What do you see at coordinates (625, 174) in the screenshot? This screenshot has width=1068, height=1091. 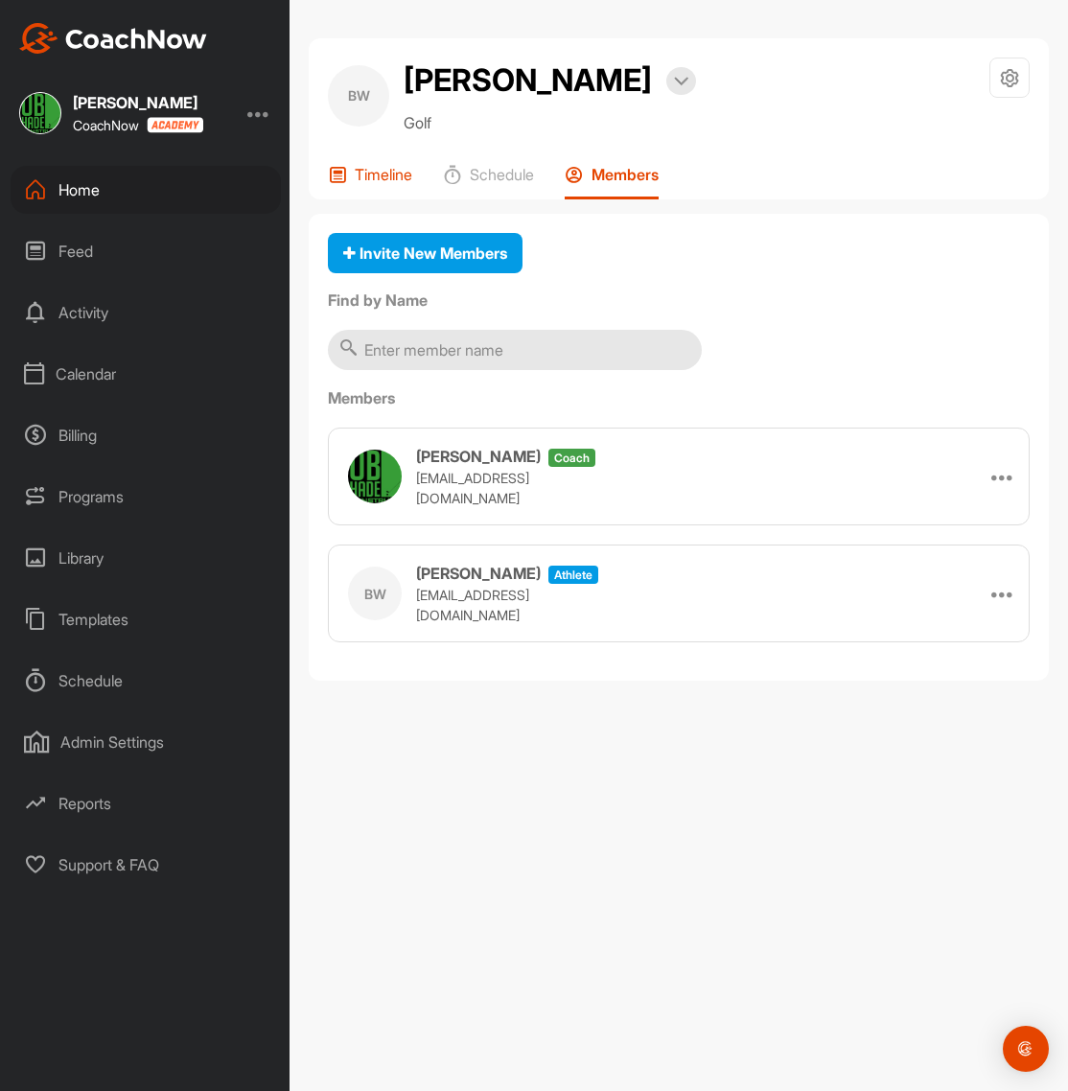 I see `p: Members` at bounding box center [625, 174].